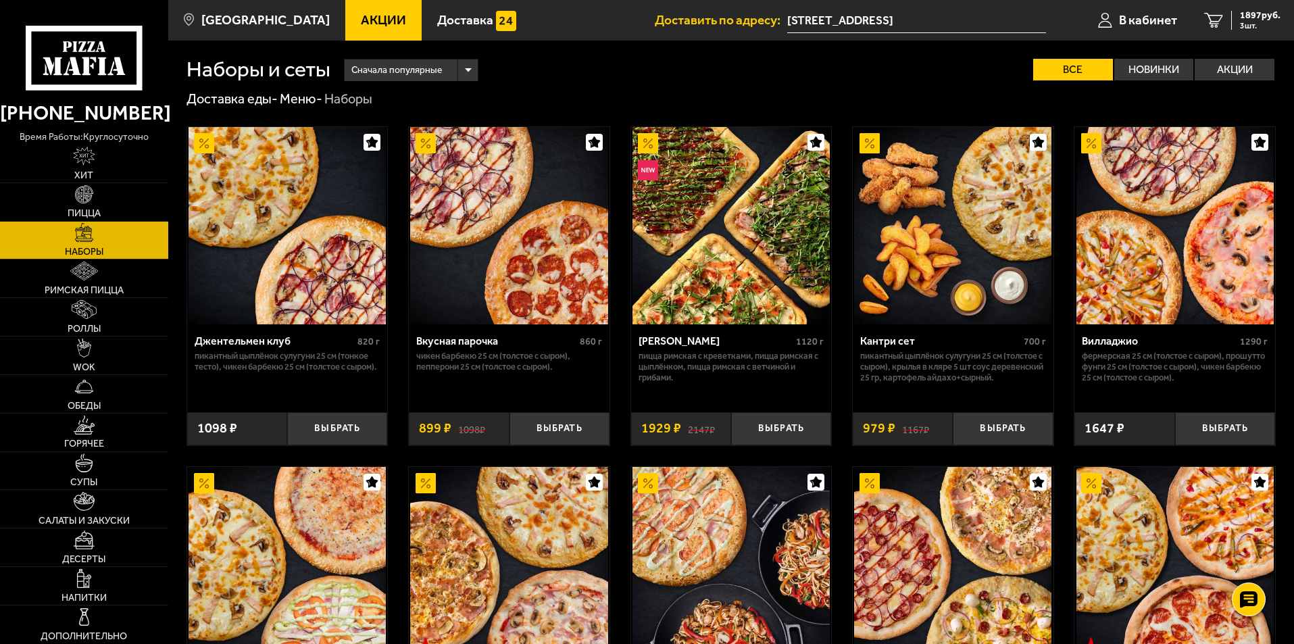  I want to click on s: 1098 ₽, so click(472, 428).